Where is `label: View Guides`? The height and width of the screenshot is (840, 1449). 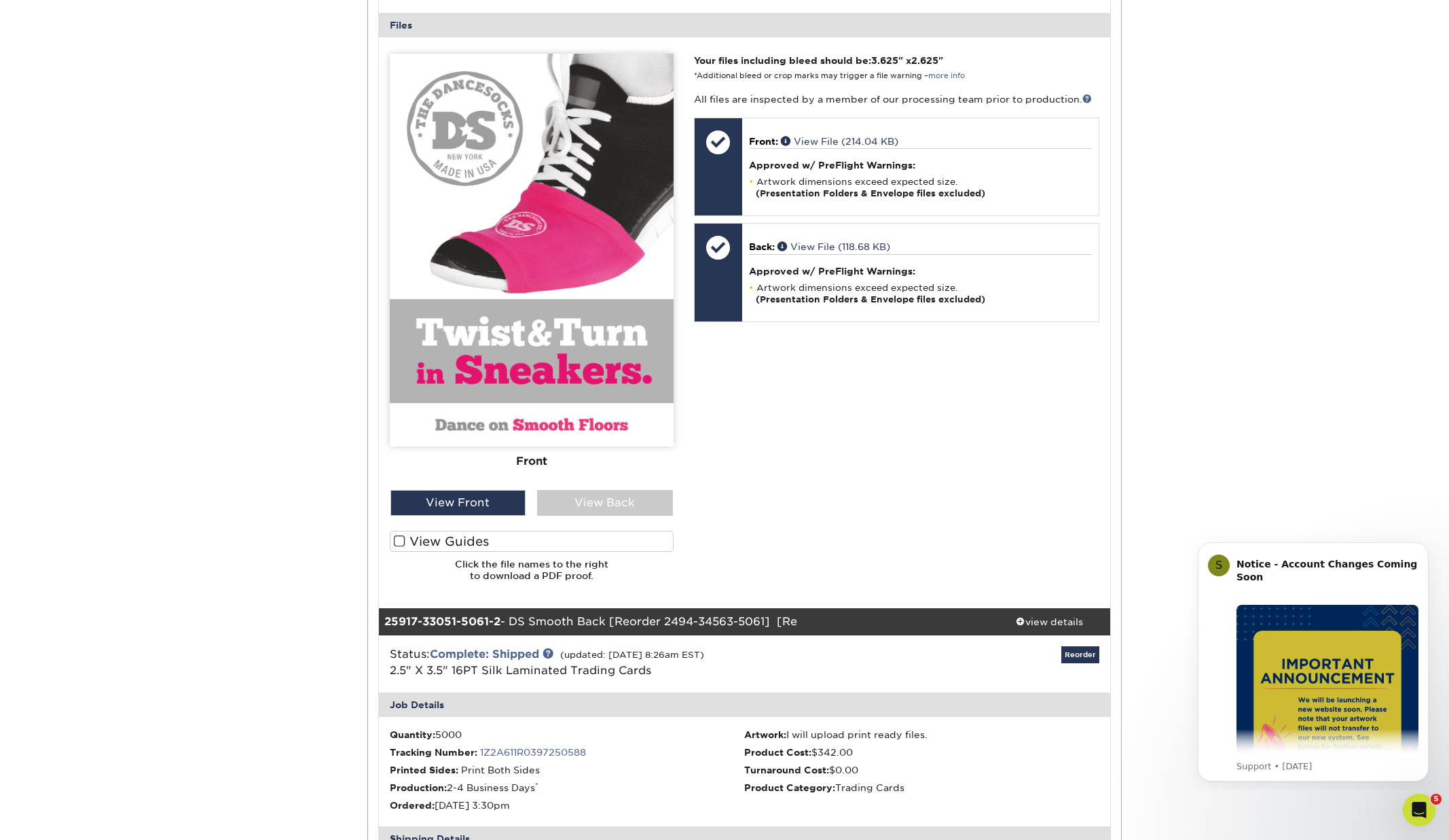 label: View Guides is located at coordinates (532, 541).